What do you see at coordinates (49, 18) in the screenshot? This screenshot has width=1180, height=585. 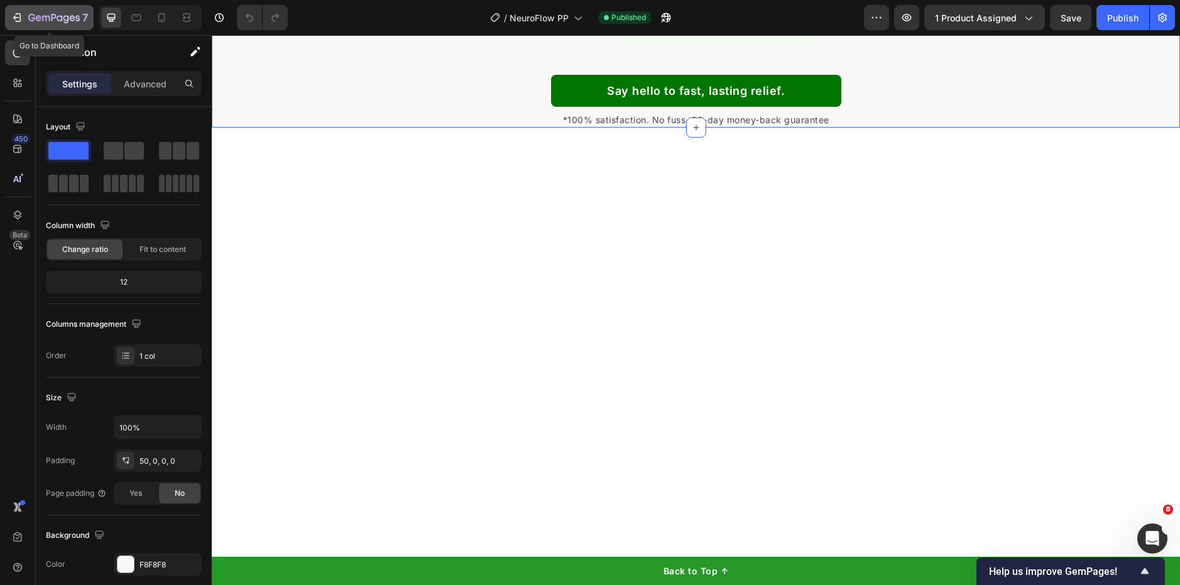 I see `button: 7` at bounding box center [49, 18].